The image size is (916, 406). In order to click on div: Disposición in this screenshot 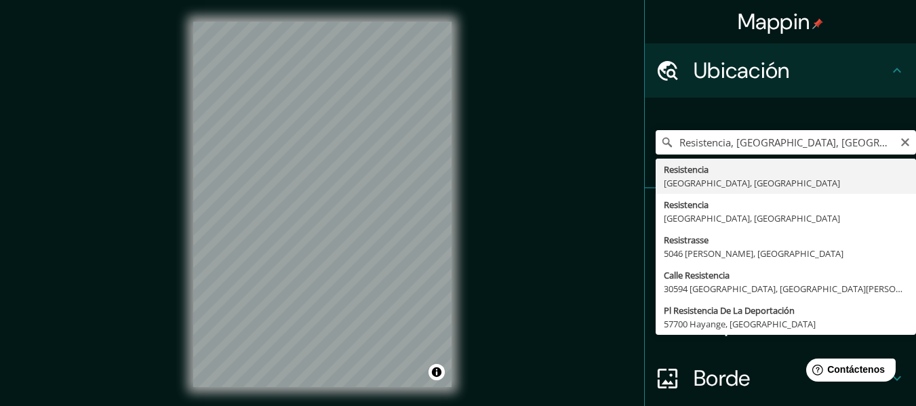, I will do `click(780, 324)`.